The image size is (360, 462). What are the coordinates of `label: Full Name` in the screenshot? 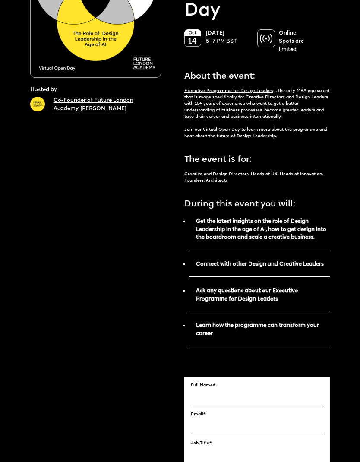 It's located at (257, 385).